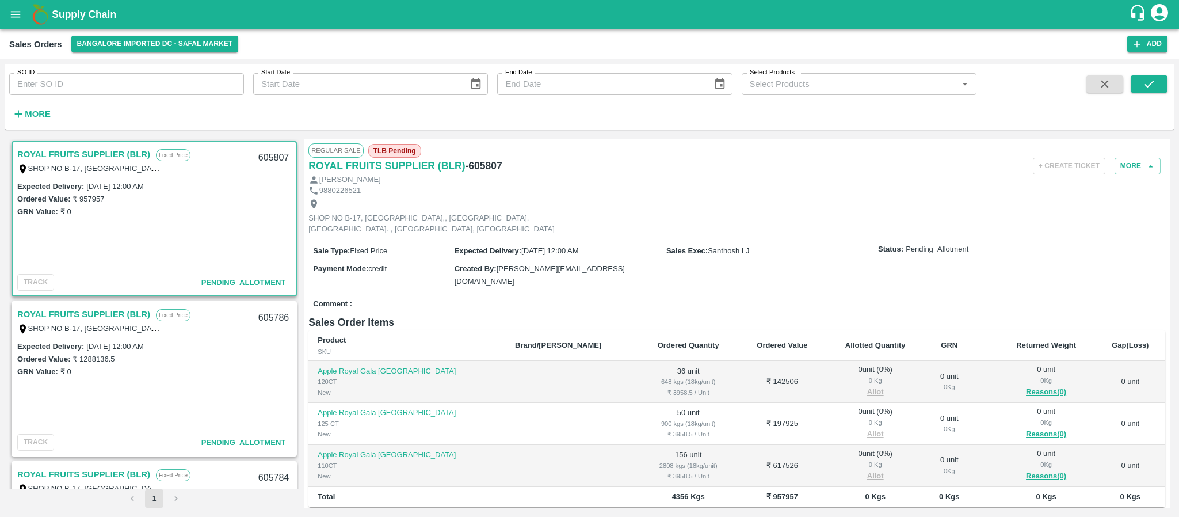  I want to click on div: 120CT, so click(407, 382).